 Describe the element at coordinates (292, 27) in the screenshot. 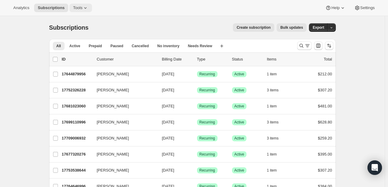

I see `span: Bulk updates` at that location.